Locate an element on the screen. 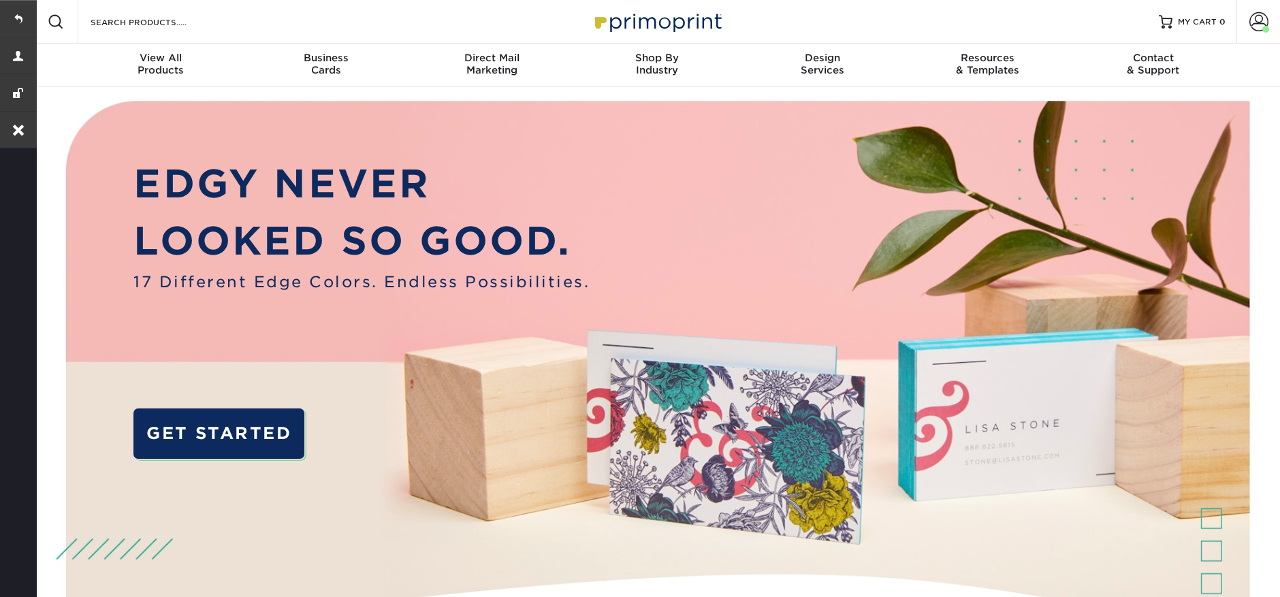 Image resolution: width=1280 pixels, height=597 pixels. div: Marketing is located at coordinates (491, 64).